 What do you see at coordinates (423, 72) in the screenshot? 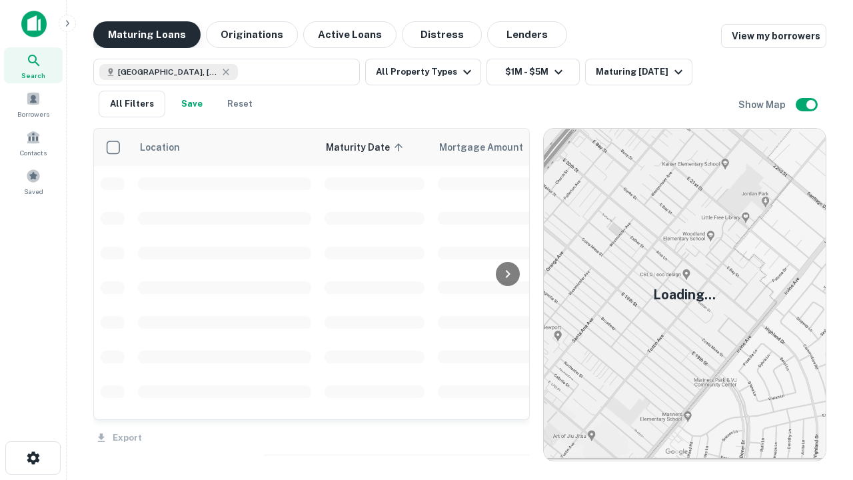
I see `button: All Property Types` at bounding box center [423, 72].